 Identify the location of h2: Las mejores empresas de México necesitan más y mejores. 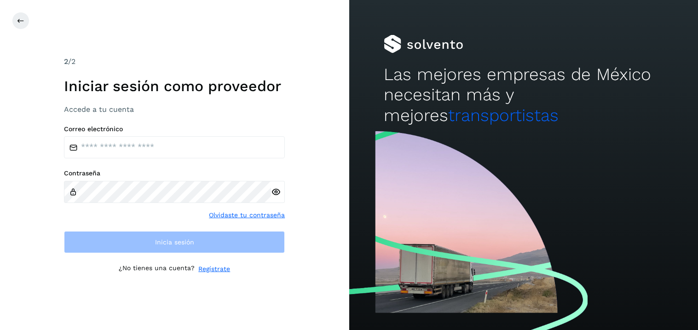
(523, 95).